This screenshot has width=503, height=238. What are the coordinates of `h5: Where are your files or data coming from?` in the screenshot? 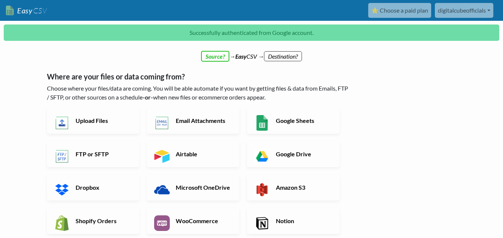 It's located at (198, 77).